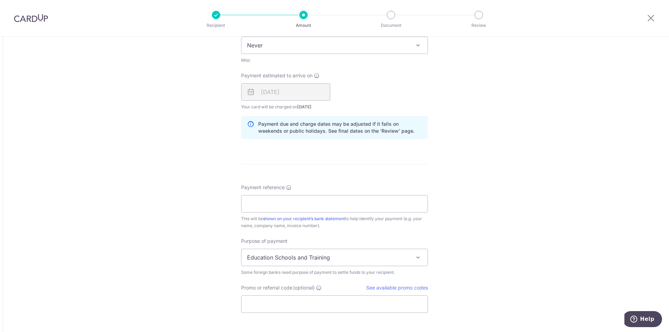 The width and height of the screenshot is (669, 332). What do you see at coordinates (334, 257) in the screenshot?
I see `span: Education Schools and Training` at bounding box center [334, 257].